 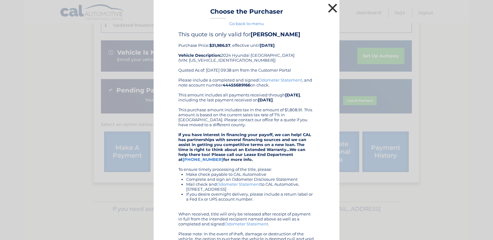 What do you see at coordinates (236, 85) in the screenshot?
I see `b: 44455689166` at bounding box center [236, 85].